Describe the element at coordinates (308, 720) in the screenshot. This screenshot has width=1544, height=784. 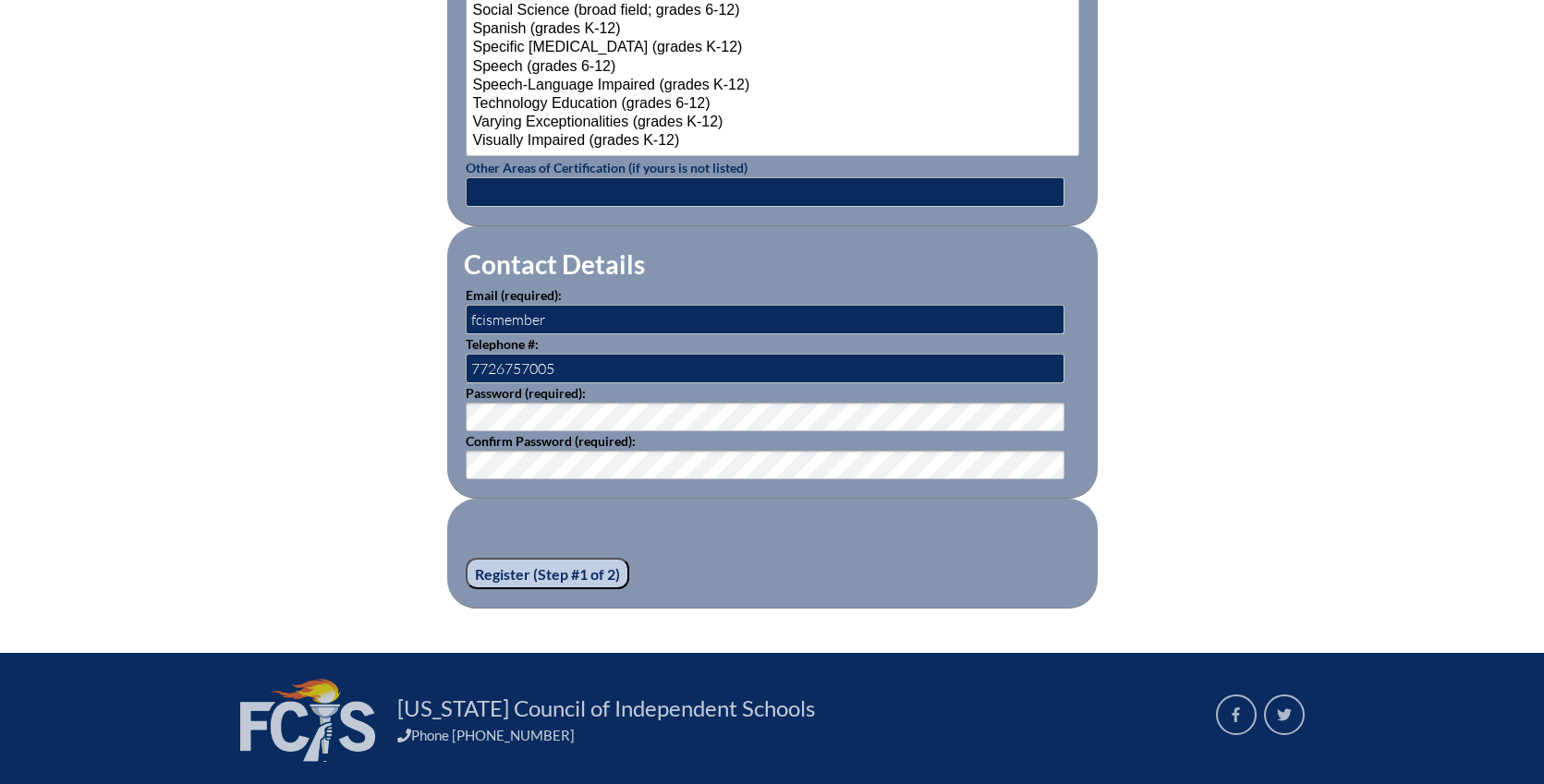
I see `img: FCIS_logo_white` at that location.